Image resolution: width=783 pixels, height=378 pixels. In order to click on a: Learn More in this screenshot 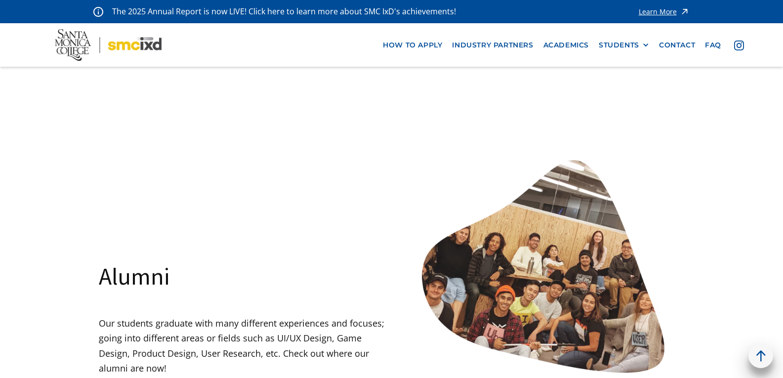, I will do `click(664, 11)`.